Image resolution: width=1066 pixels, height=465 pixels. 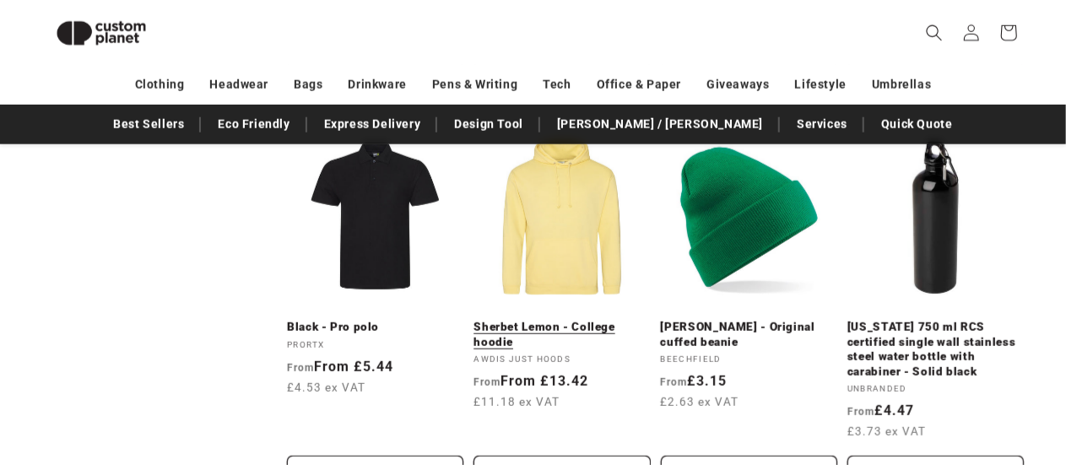 What do you see at coordinates (375, 327) in the screenshot?
I see `a: Black - Pro polo` at bounding box center [375, 327].